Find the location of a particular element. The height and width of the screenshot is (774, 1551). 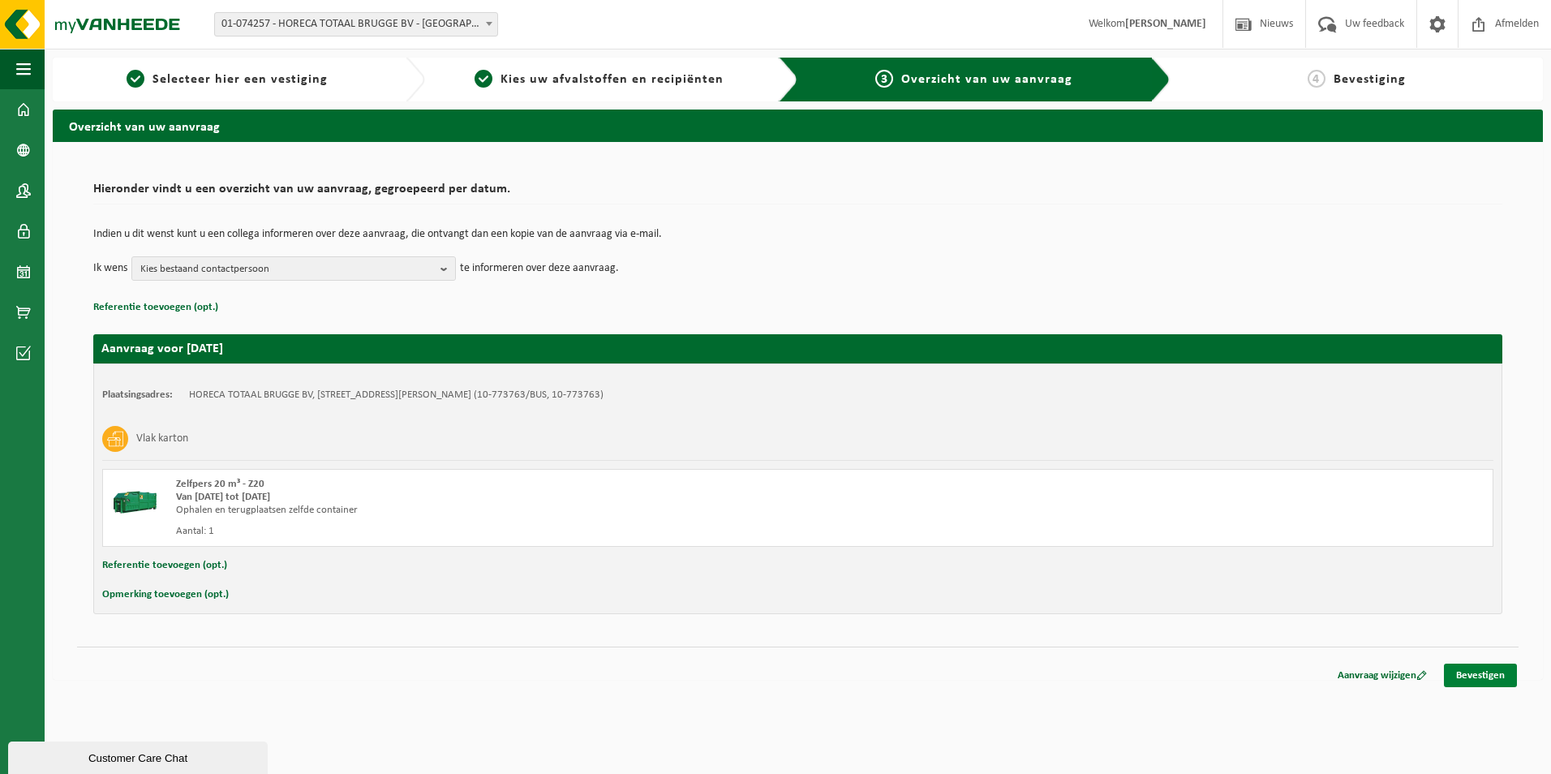

p: Indien u dit wenst kunt u een collega informeren over deze aanvraag, die ontvangt dan een kopie v... is located at coordinates (798, 234).